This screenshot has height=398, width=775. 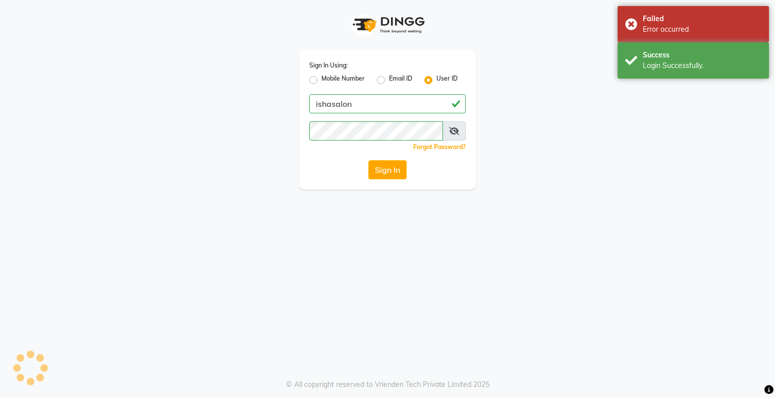 I want to click on div: Login Successfully., so click(x=701, y=66).